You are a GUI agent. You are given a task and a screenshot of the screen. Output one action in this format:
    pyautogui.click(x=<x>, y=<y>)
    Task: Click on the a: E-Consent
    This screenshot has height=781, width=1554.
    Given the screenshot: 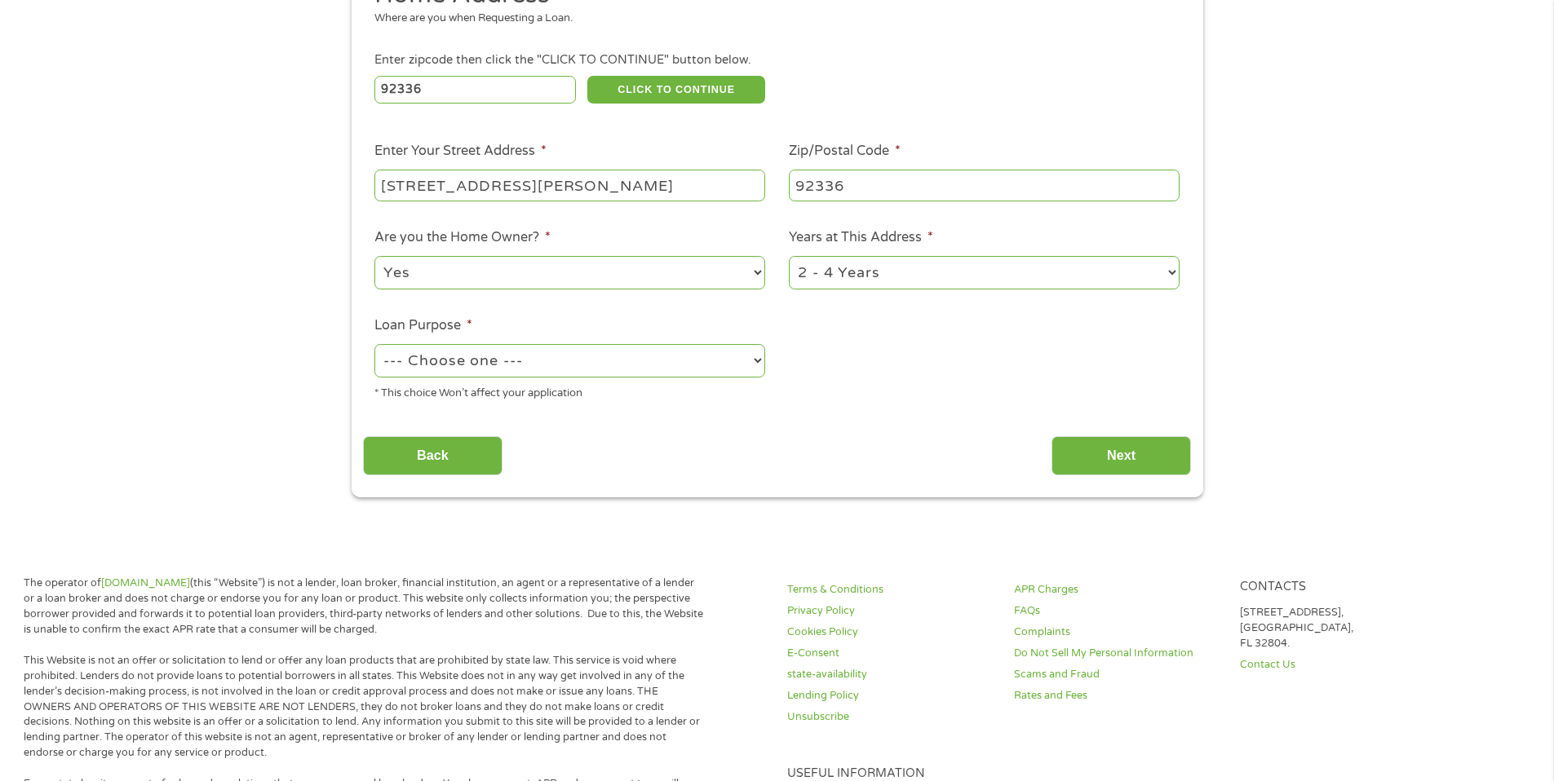 What is the action you would take?
    pyautogui.click(x=891, y=653)
    